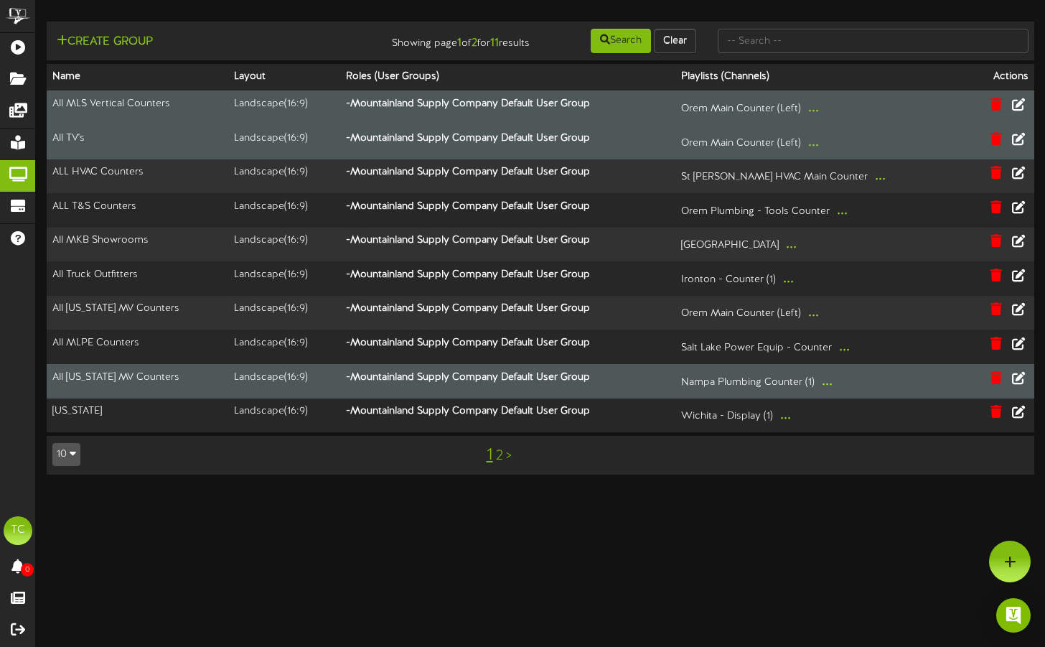  Describe the element at coordinates (873, 41) in the screenshot. I see `input: -- Search --` at that location.